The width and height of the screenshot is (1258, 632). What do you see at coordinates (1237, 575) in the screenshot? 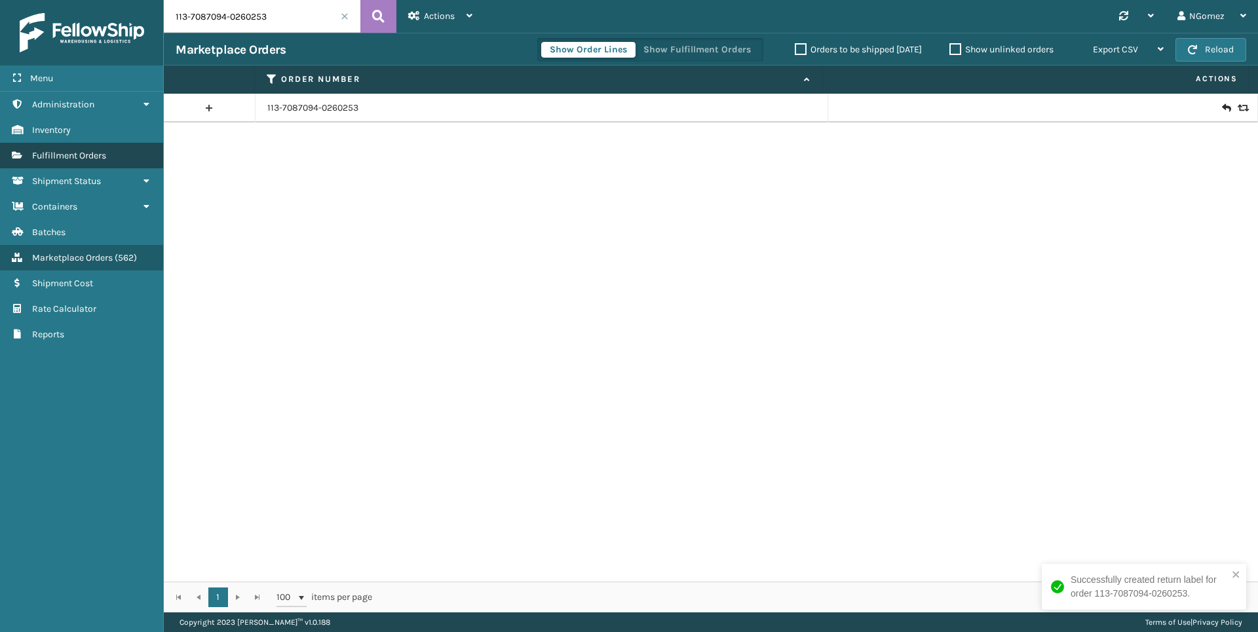
I see `button: close` at bounding box center [1237, 575].